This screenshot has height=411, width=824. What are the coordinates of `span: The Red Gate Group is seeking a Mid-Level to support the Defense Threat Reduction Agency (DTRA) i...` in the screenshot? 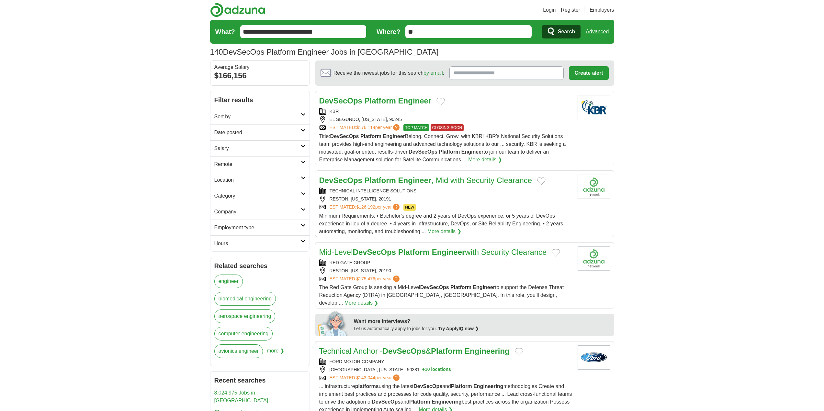 It's located at (441, 295).